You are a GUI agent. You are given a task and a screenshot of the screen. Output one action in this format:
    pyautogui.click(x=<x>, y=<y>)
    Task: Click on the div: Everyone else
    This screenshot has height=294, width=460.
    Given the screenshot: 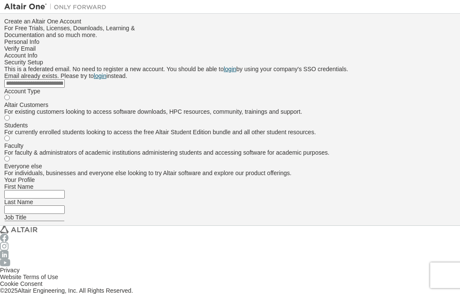 What is the action you would take?
    pyautogui.click(x=230, y=166)
    